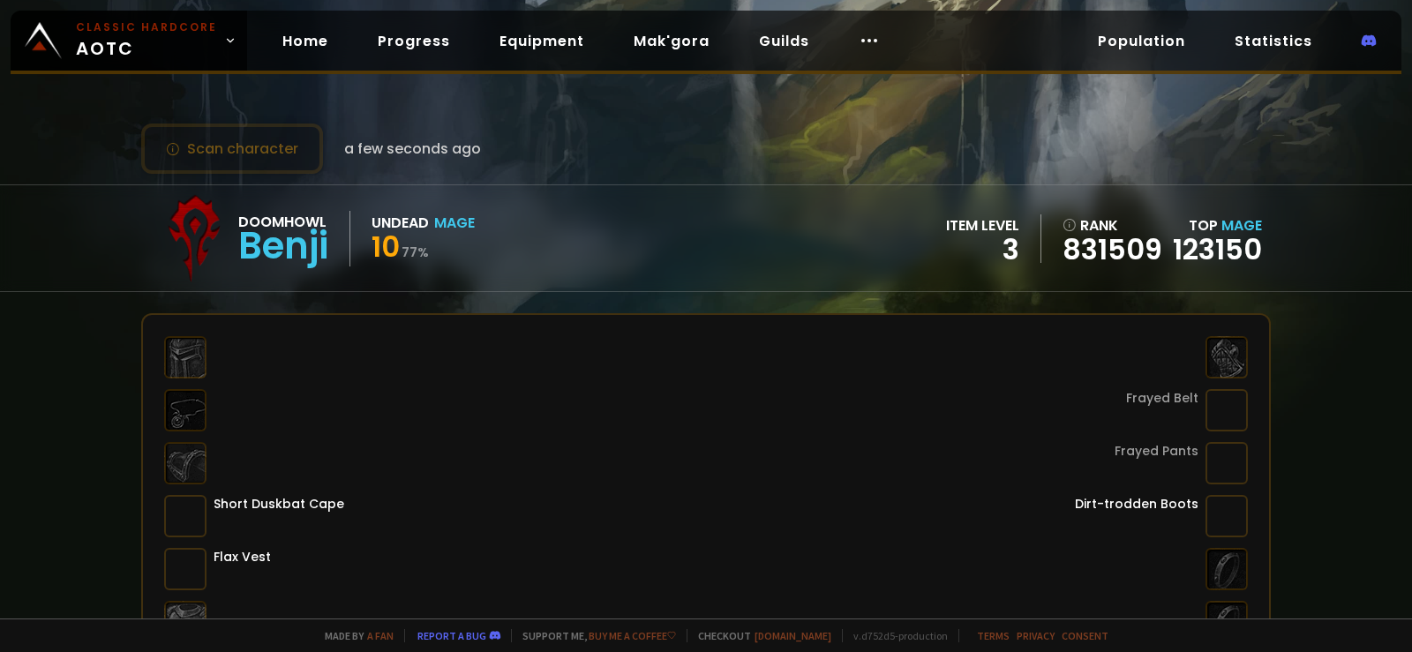 This screenshot has height=652, width=1412. I want to click on a: Statistics, so click(1274, 41).